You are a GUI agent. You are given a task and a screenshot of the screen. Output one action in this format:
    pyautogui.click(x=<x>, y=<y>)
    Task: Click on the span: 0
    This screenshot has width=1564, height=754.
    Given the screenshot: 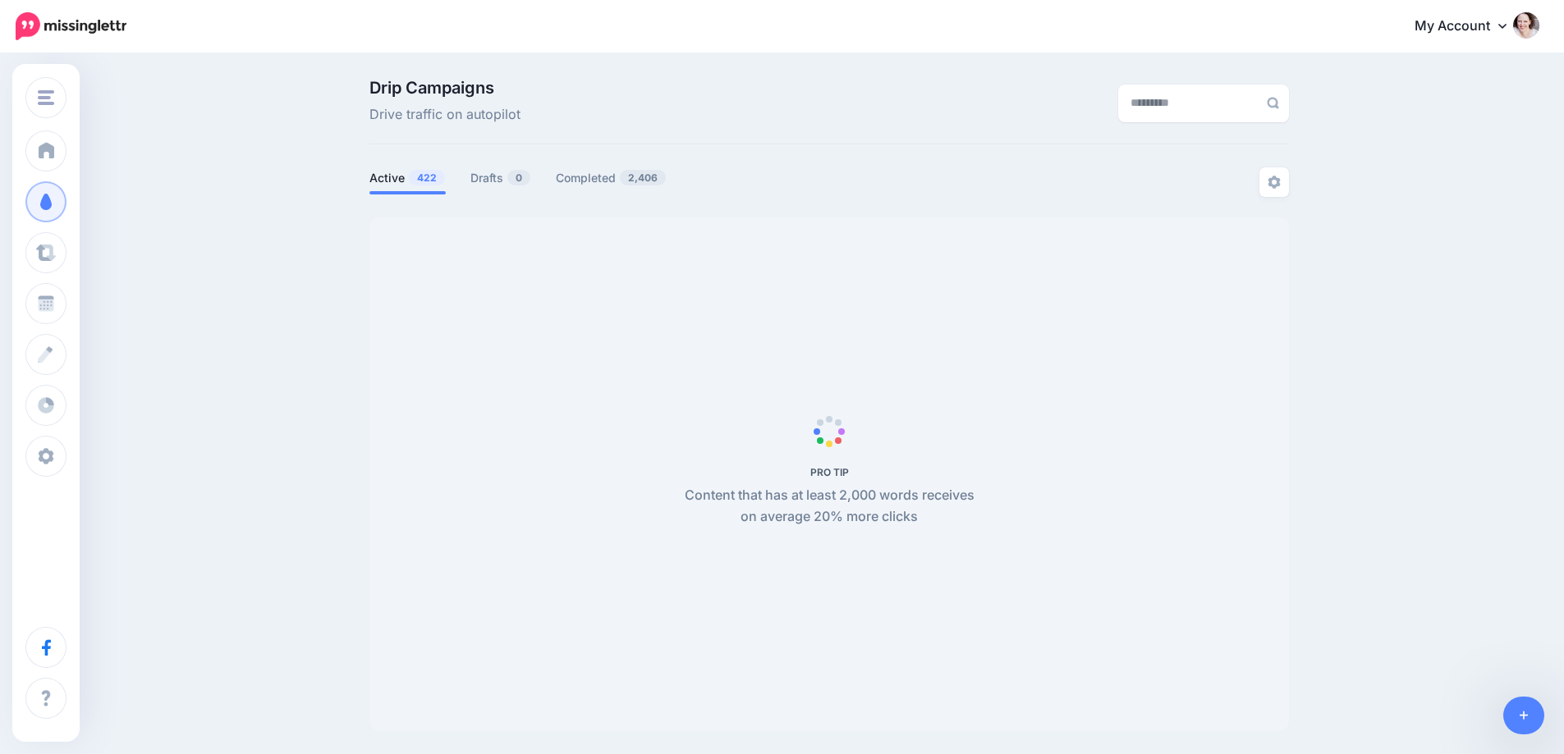 What is the action you would take?
    pyautogui.click(x=519, y=177)
    